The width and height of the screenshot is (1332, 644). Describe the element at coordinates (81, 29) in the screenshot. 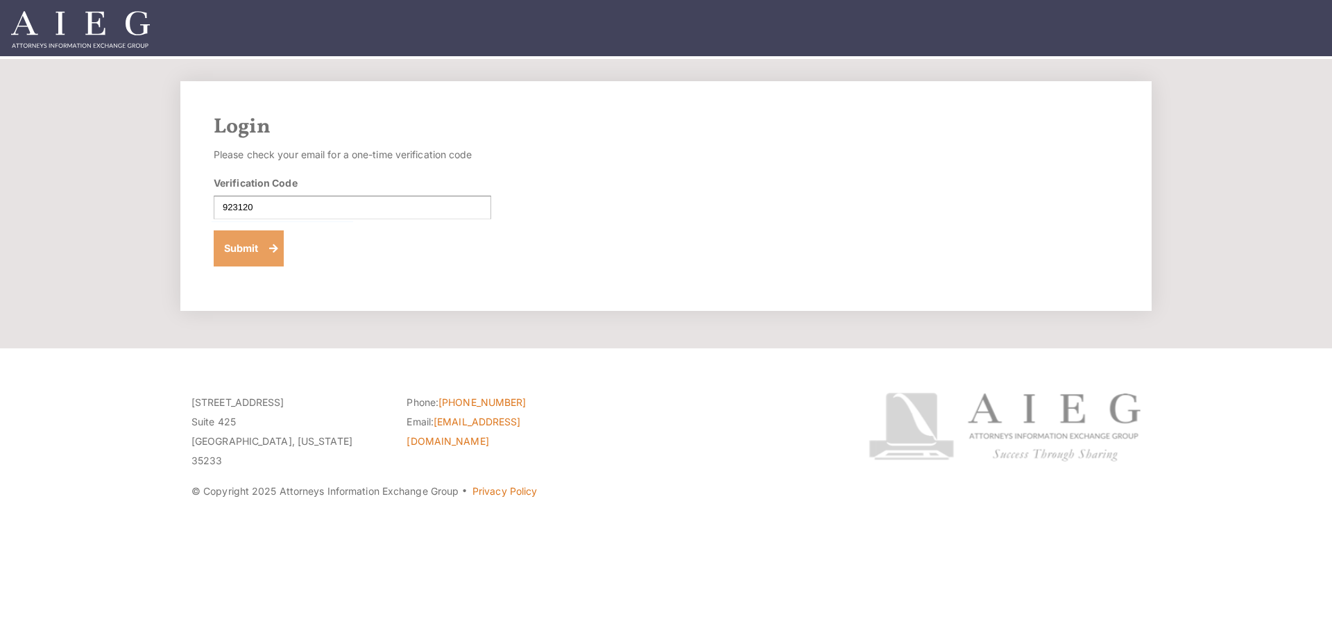

I see `img: Attorneys Information Exchange Group` at that location.